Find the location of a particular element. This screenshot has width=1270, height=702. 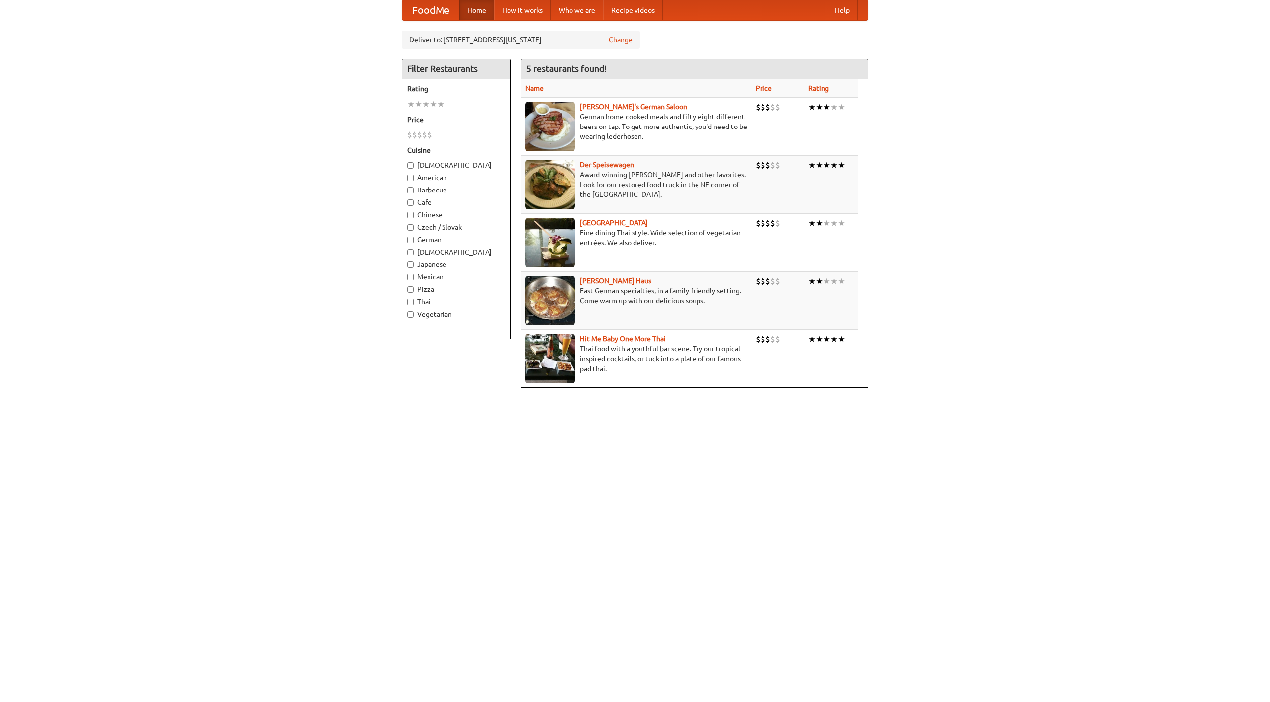

a: Der Speisewagen is located at coordinates (607, 165).